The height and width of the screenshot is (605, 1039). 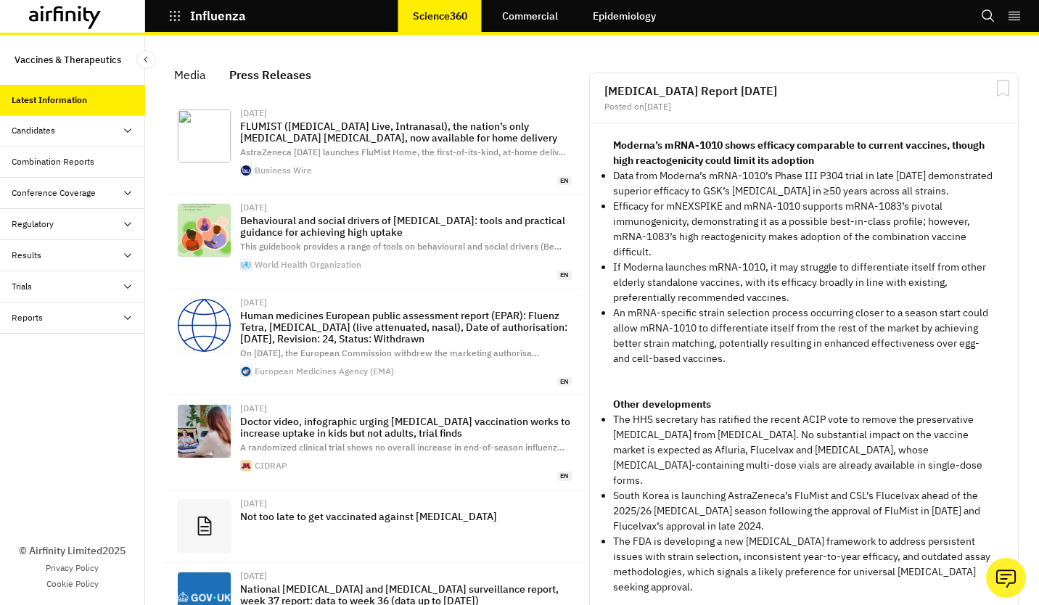 I want to click on p: South Korea is launching AstraZeneca’s FluMist and CSL’s Flucelvax ahead of the 2025/26 [MEDICAL_..., so click(x=804, y=511).